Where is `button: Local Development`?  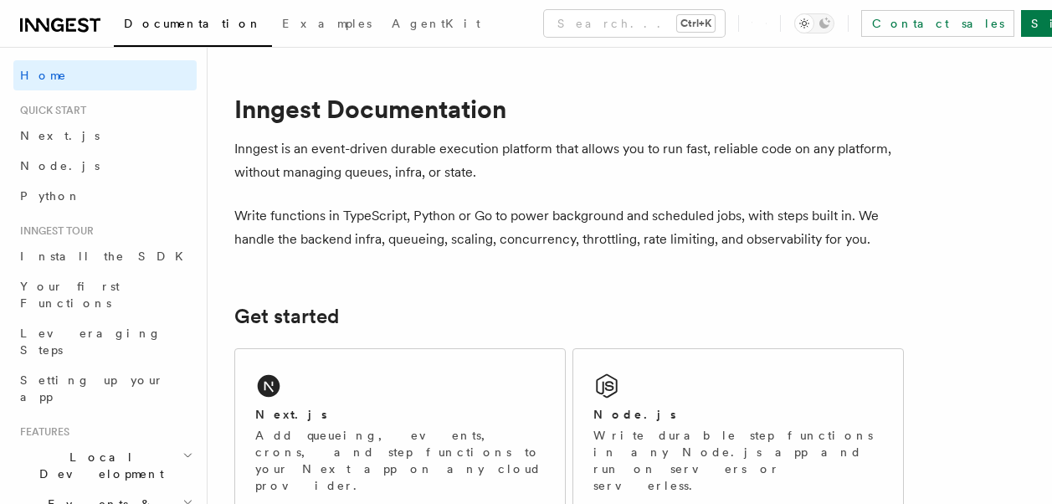 button: Local Development is located at coordinates (105, 465).